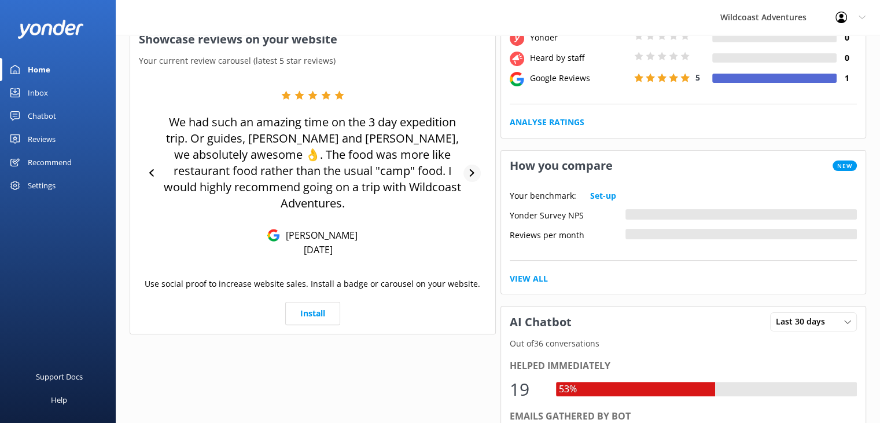 Image resolution: width=880 pixels, height=423 pixels. I want to click on h3: Showcase reviews on your website, so click(313, 39).